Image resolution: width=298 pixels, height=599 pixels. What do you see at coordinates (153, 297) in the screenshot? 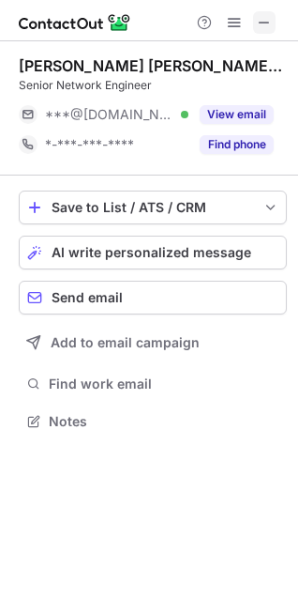
I see `button: Send email` at bounding box center [153, 297].